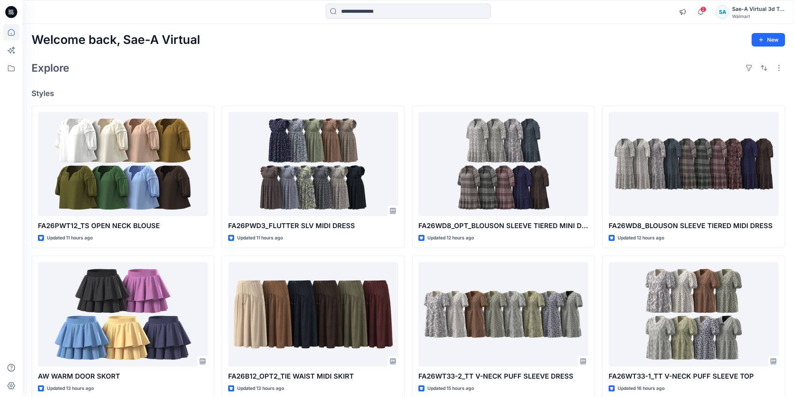  What do you see at coordinates (123, 226) in the screenshot?
I see `p: FA26PWT12_TS OPEN NECK BLOUSE` at bounding box center [123, 226].